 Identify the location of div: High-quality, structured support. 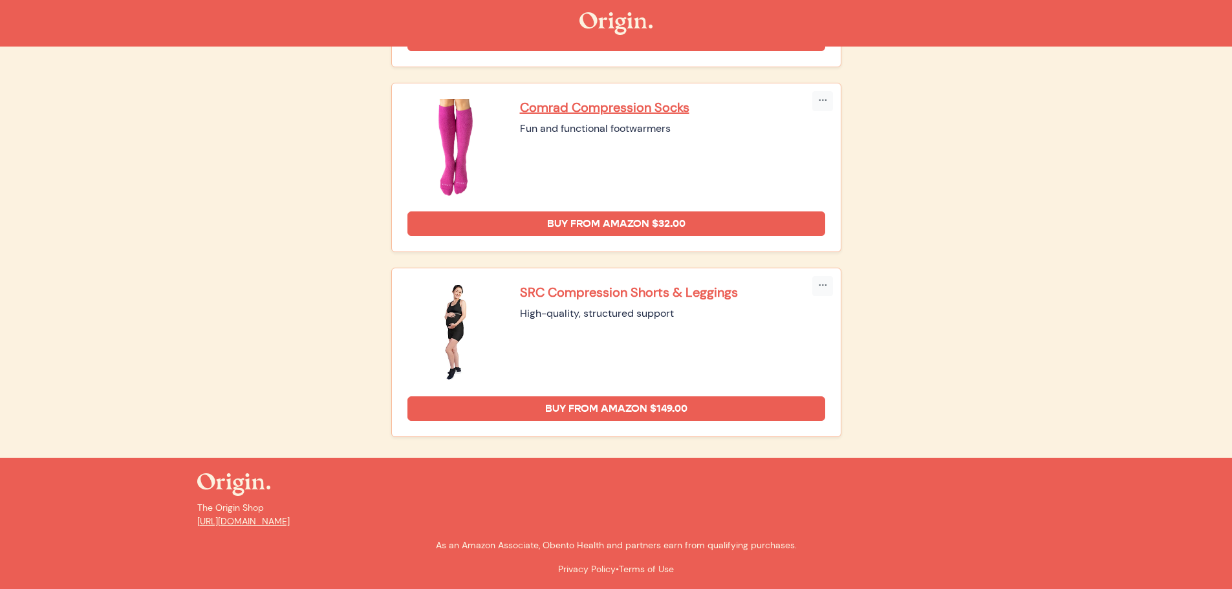
(672, 314).